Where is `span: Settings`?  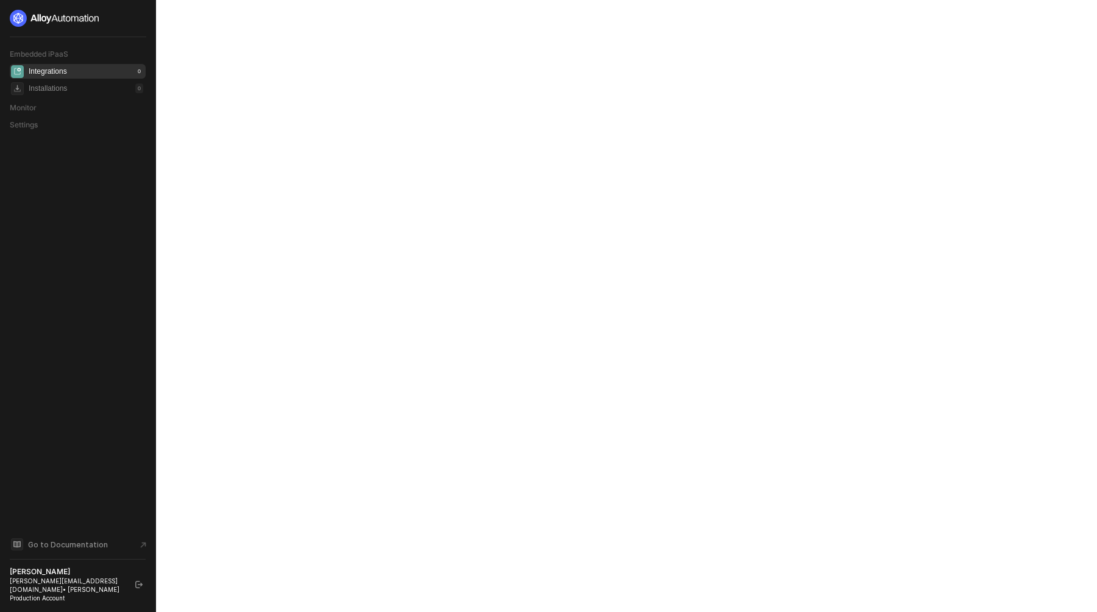
span: Settings is located at coordinates (24, 124).